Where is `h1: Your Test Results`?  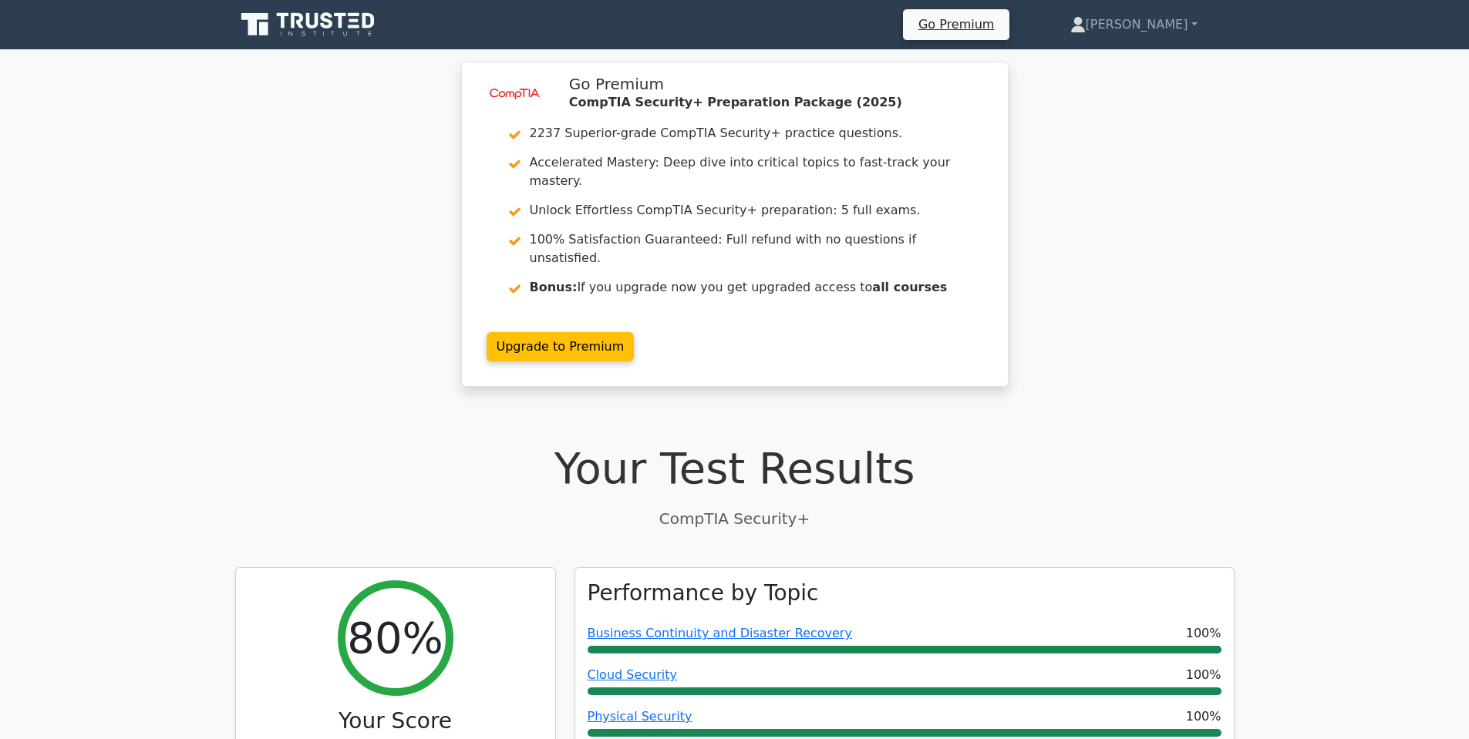
h1: Your Test Results is located at coordinates (735, 468).